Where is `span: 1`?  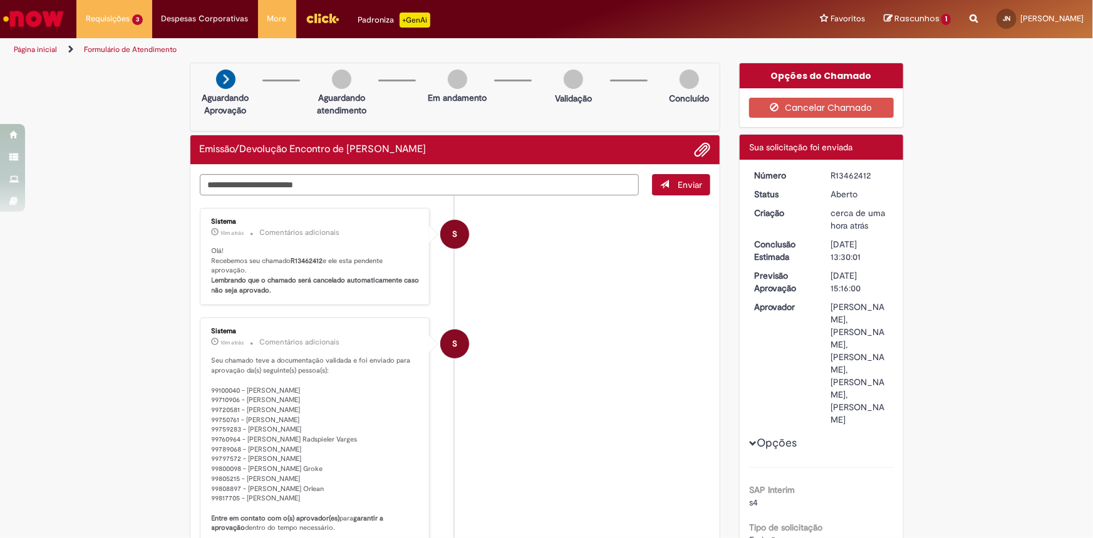
span: 1 is located at coordinates (946, 19).